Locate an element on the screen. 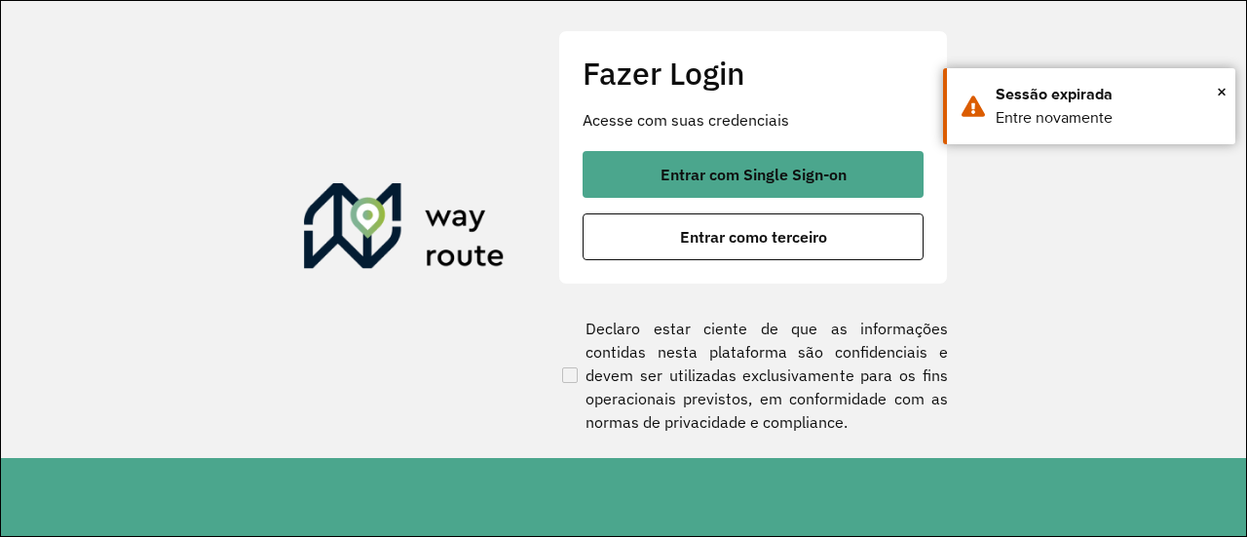  span: Entrar com Single Sign-on is located at coordinates (753, 174).